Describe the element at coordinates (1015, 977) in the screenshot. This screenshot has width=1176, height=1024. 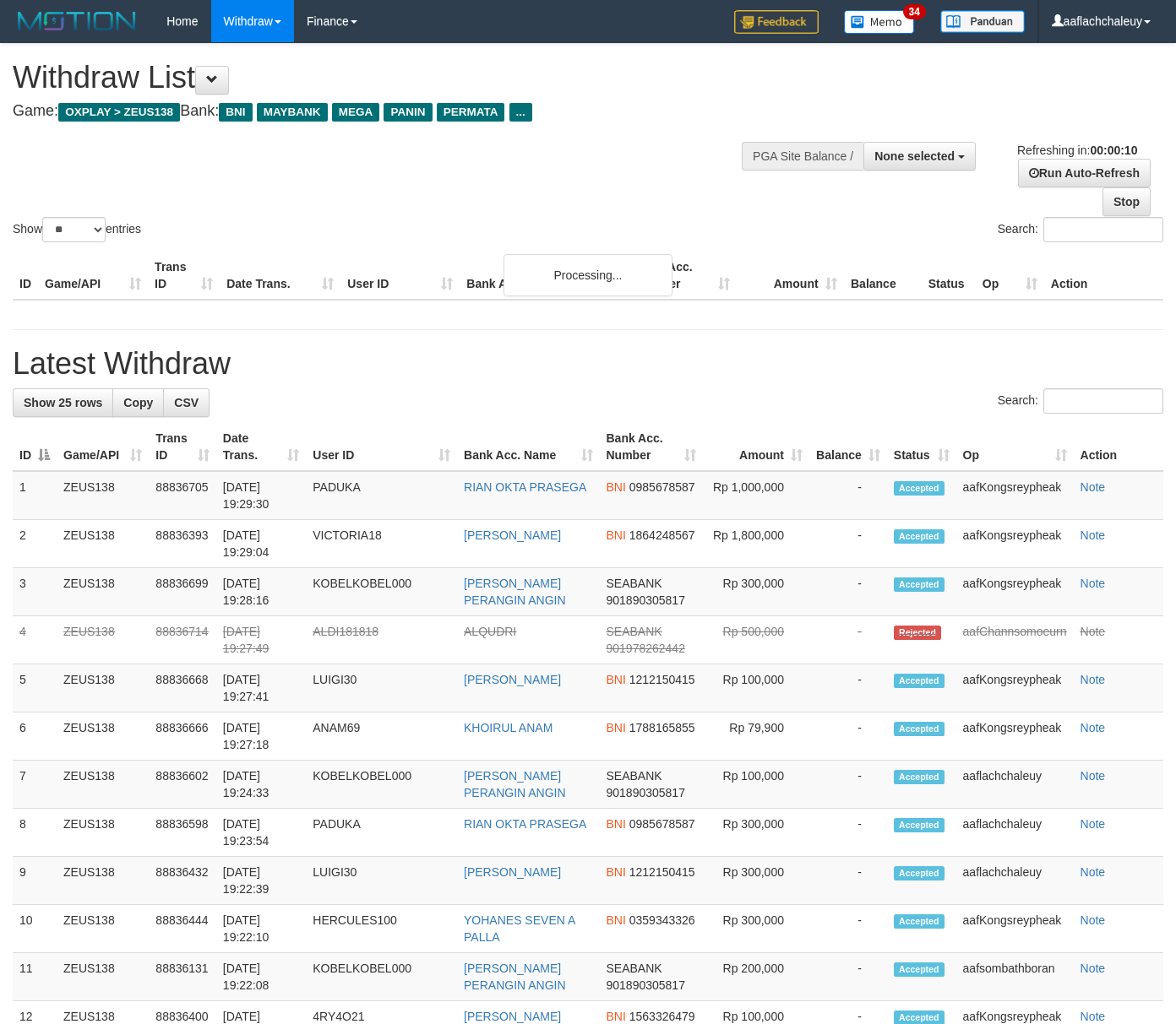
I see `td: aafsombathboran` at that location.